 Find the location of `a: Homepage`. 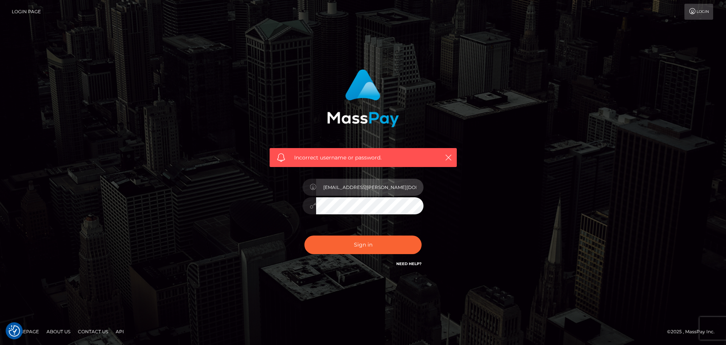

a: Homepage is located at coordinates (25, 331).